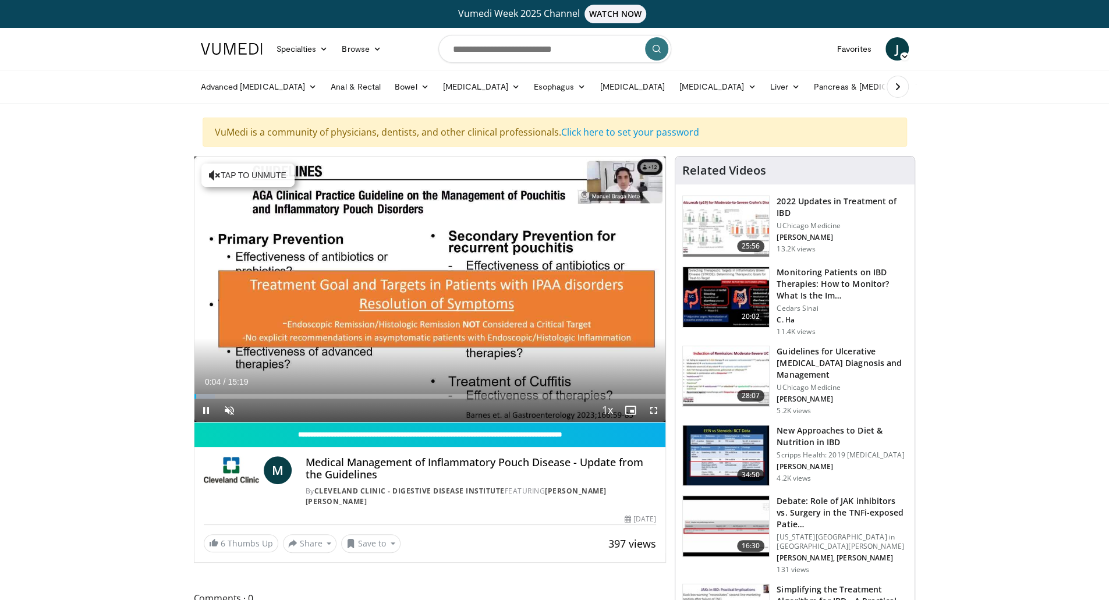  What do you see at coordinates (841, 513) in the screenshot?
I see `h3: Debate: Role of JAK inhibitors vs. Surgery in the TNFi-exposed Patie…` at bounding box center [841, 513].